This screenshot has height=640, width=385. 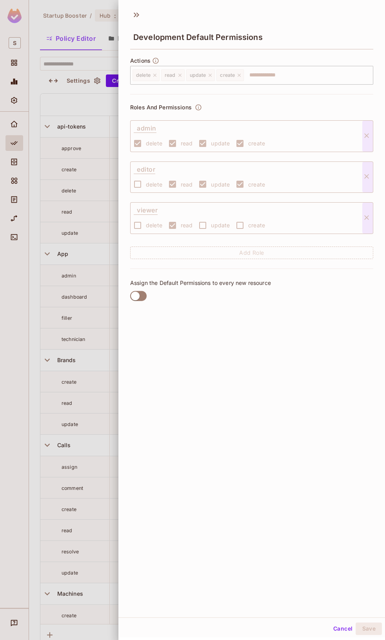 I want to click on button: Cancel, so click(x=343, y=629).